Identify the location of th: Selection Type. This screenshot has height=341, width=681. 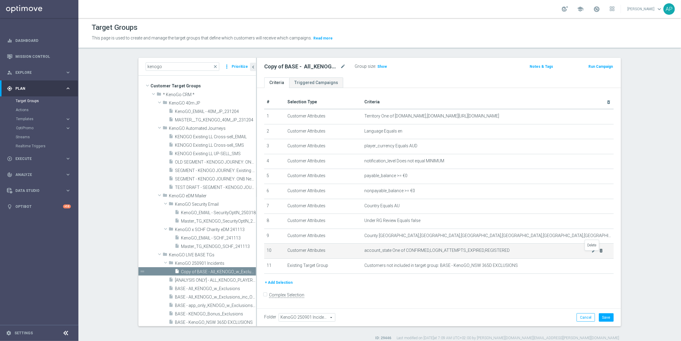
(323, 102).